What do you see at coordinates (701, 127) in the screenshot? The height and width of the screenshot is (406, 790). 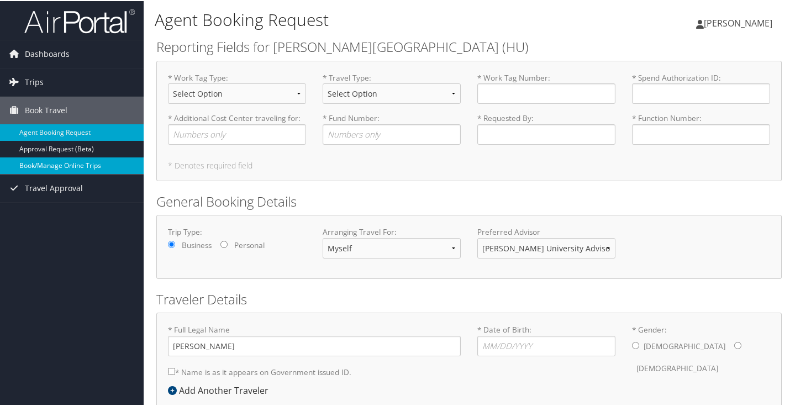 I see `label: * Function Number :` at bounding box center [701, 127].